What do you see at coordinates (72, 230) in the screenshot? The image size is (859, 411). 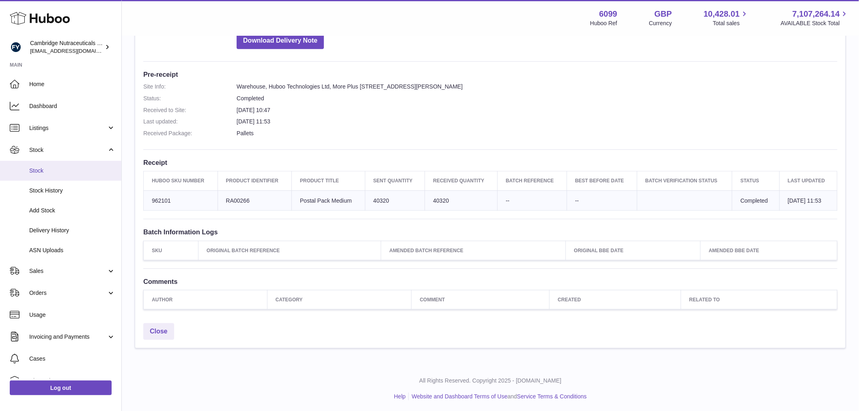 I see `span: Delivery History` at bounding box center [72, 230].